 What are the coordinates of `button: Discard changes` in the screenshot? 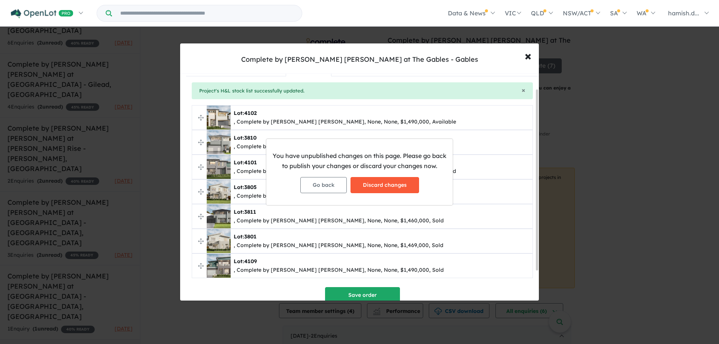 It's located at (384, 185).